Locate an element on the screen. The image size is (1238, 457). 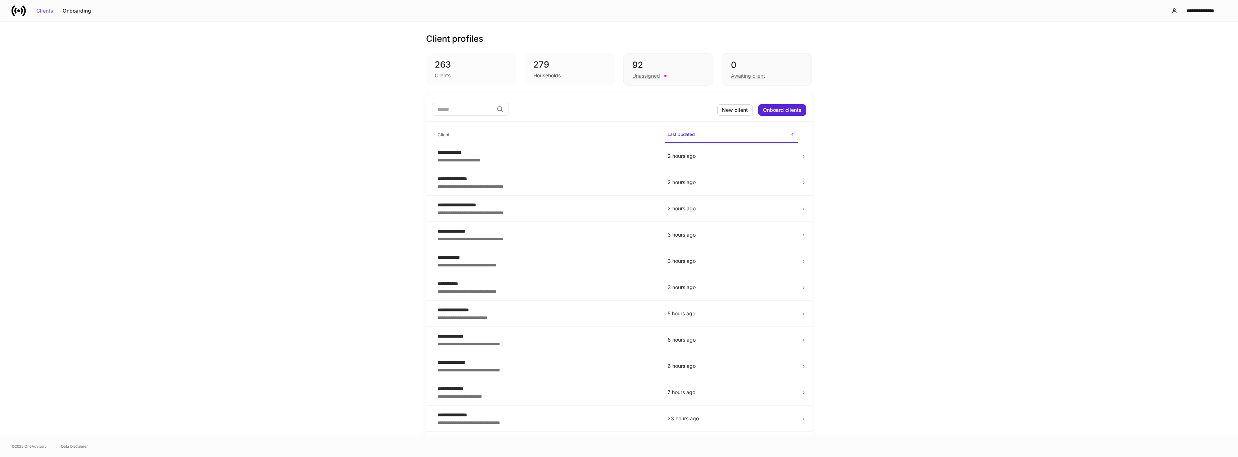
div: 279 is located at coordinates (570, 65).